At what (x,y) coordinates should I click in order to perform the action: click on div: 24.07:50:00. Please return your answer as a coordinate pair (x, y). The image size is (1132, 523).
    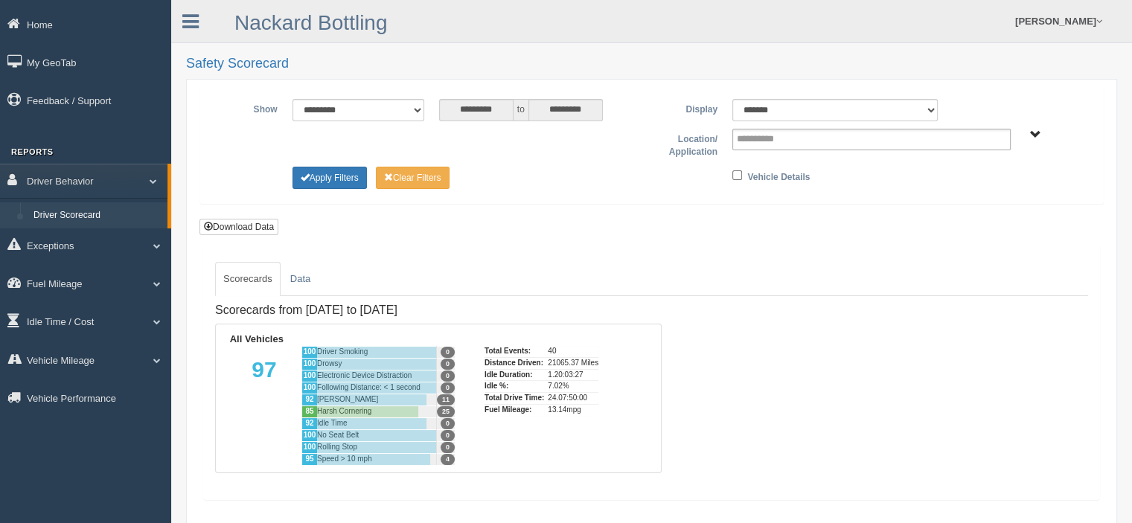
    Looking at the image, I should click on (573, 398).